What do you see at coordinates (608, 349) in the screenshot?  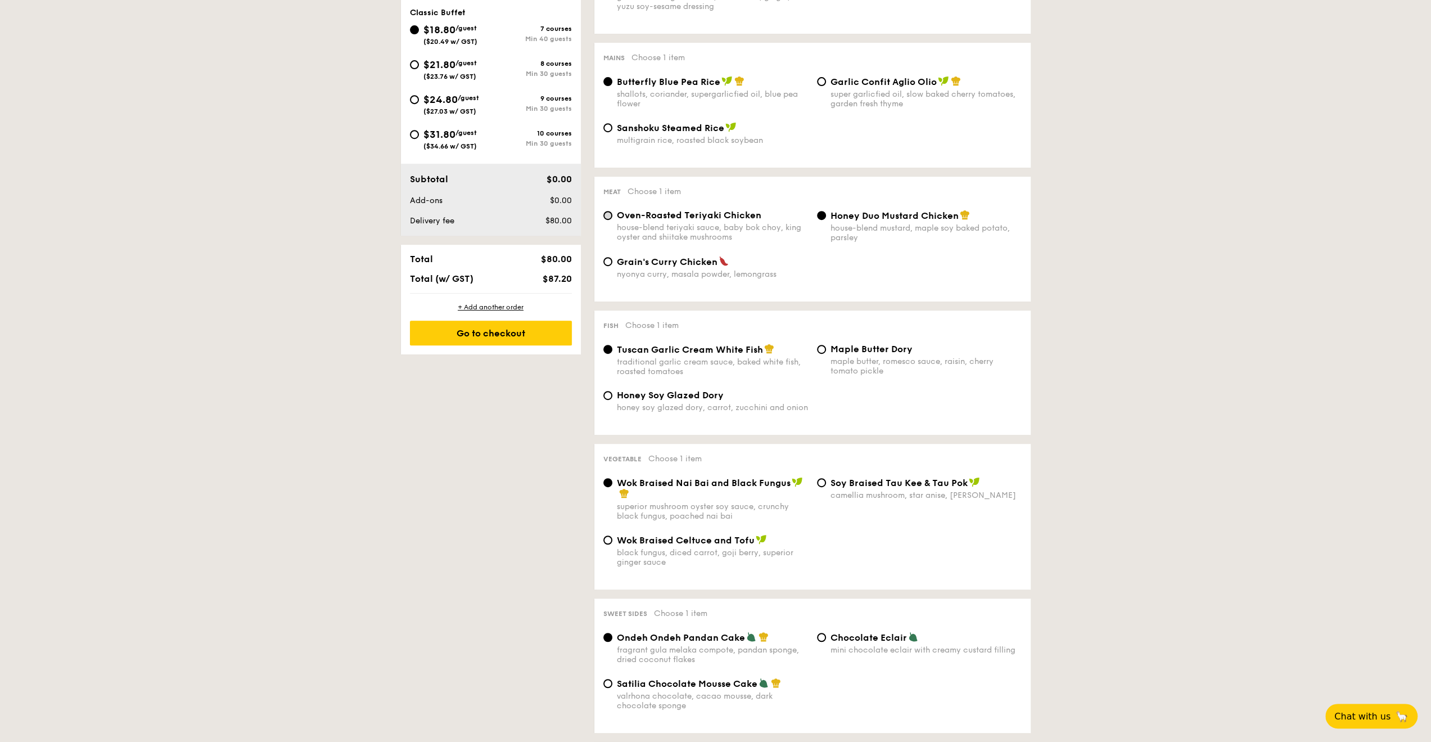 I see `input: Tuscan Garlic Cream White Fishtraditional garlic cream sauce, baked white fish, roasted tomatoes` at bounding box center [608, 349].